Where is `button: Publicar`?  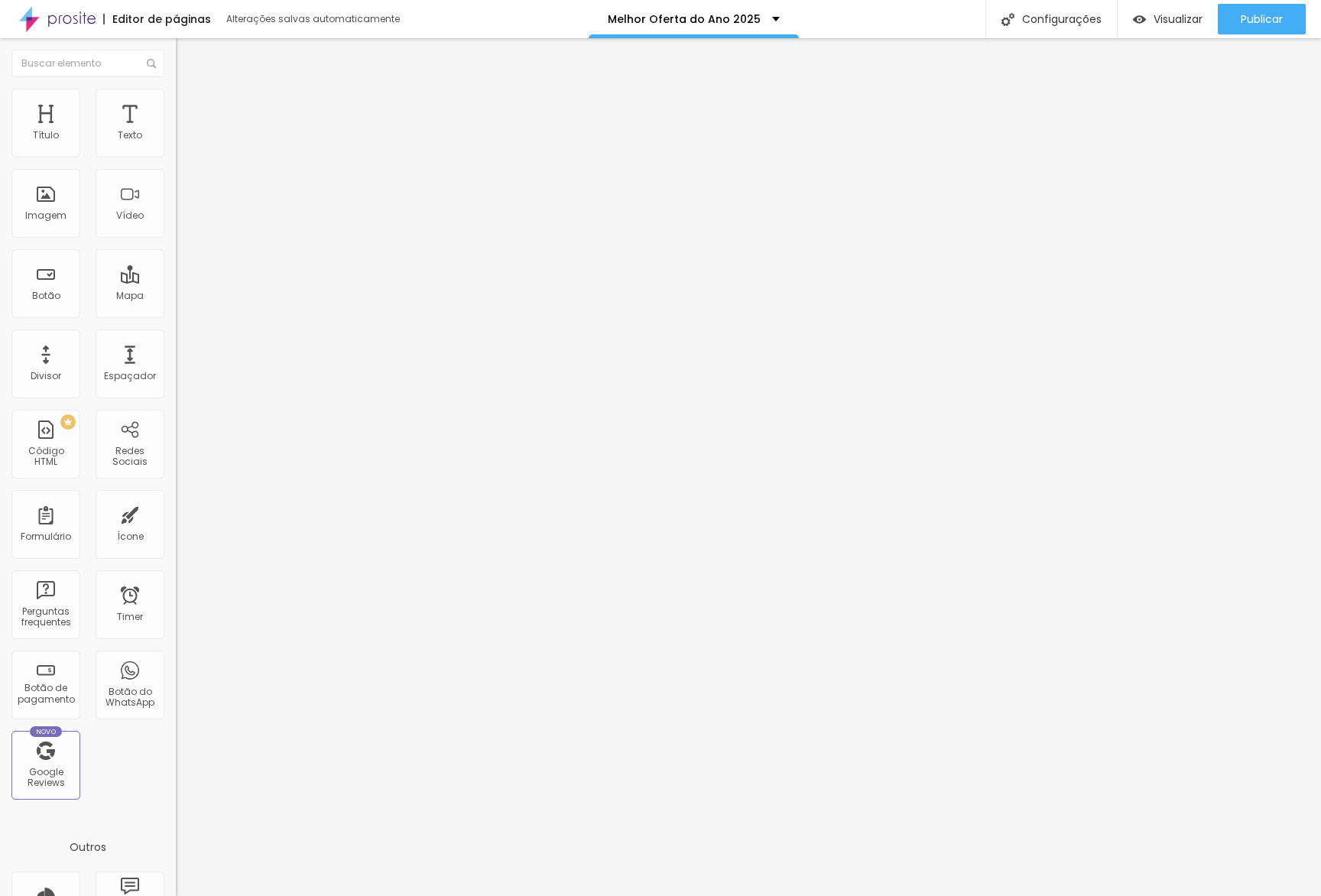 button: Publicar is located at coordinates (1261, 19).